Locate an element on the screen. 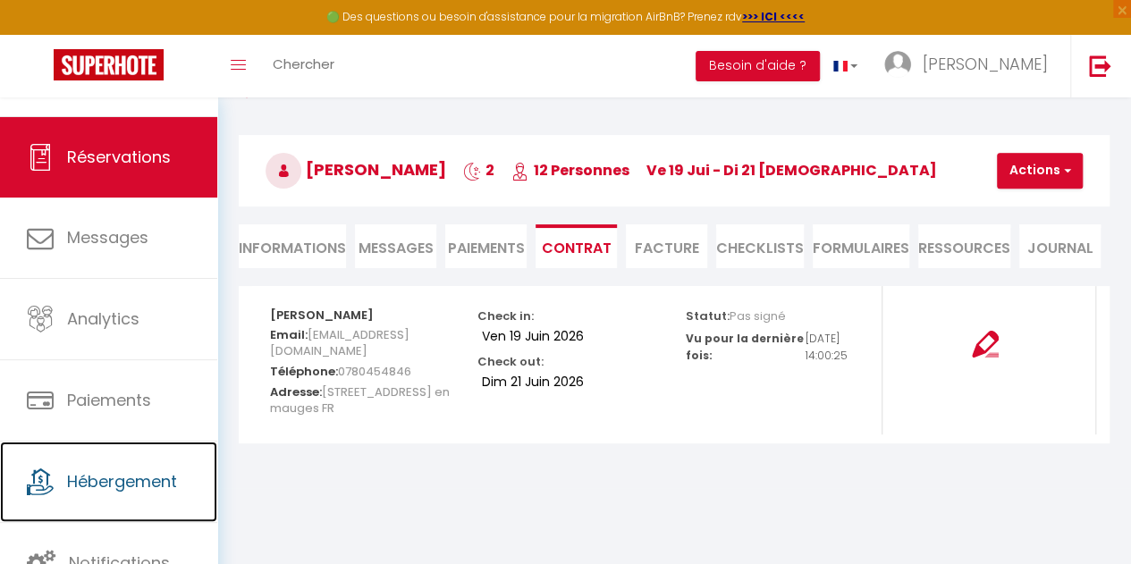 This screenshot has height=564, width=1131. img: signing-contract is located at coordinates (986, 344).